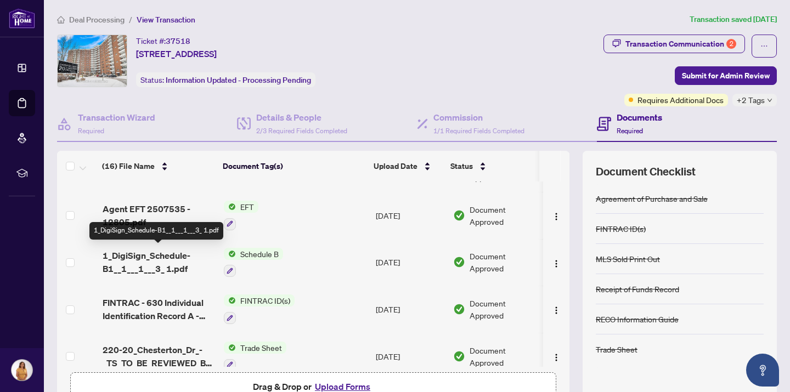 The height and width of the screenshot is (392, 790). Describe the element at coordinates (627, 259) in the screenshot. I see `div: MLS Sold Print Out` at that location.